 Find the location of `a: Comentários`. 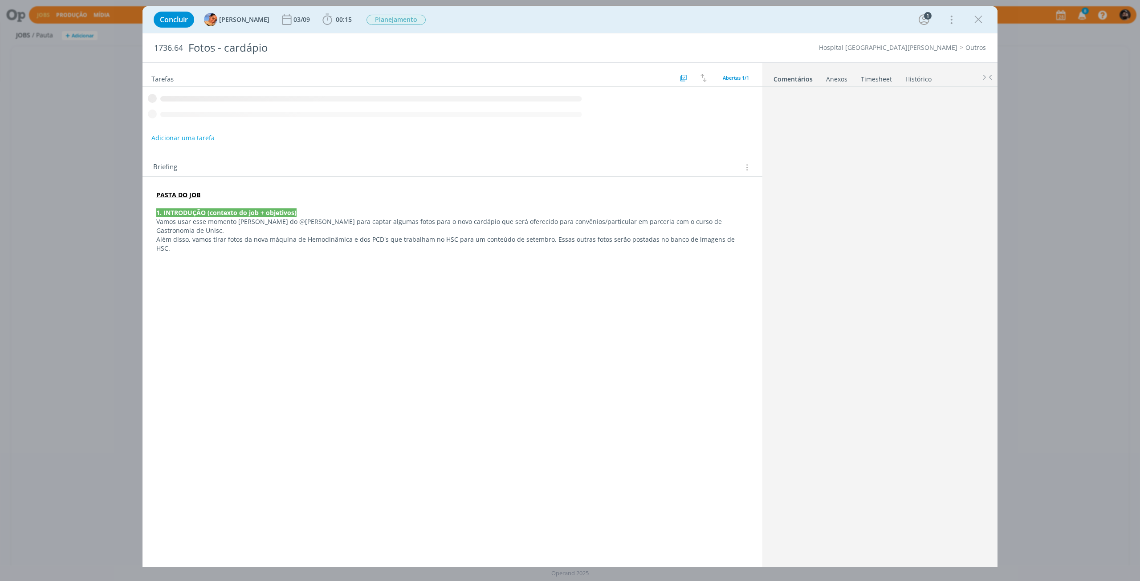

a: Comentários is located at coordinates (793, 77).